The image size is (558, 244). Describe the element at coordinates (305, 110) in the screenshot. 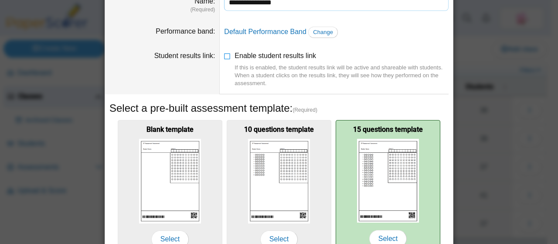

I see `span: (Required)` at that location.